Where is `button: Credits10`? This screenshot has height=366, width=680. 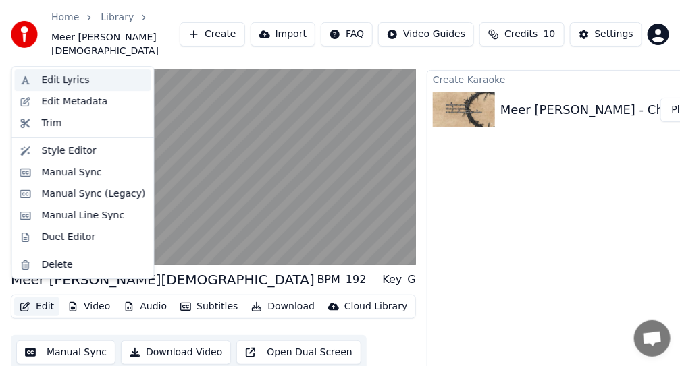 button: Credits10 is located at coordinates (521, 34).